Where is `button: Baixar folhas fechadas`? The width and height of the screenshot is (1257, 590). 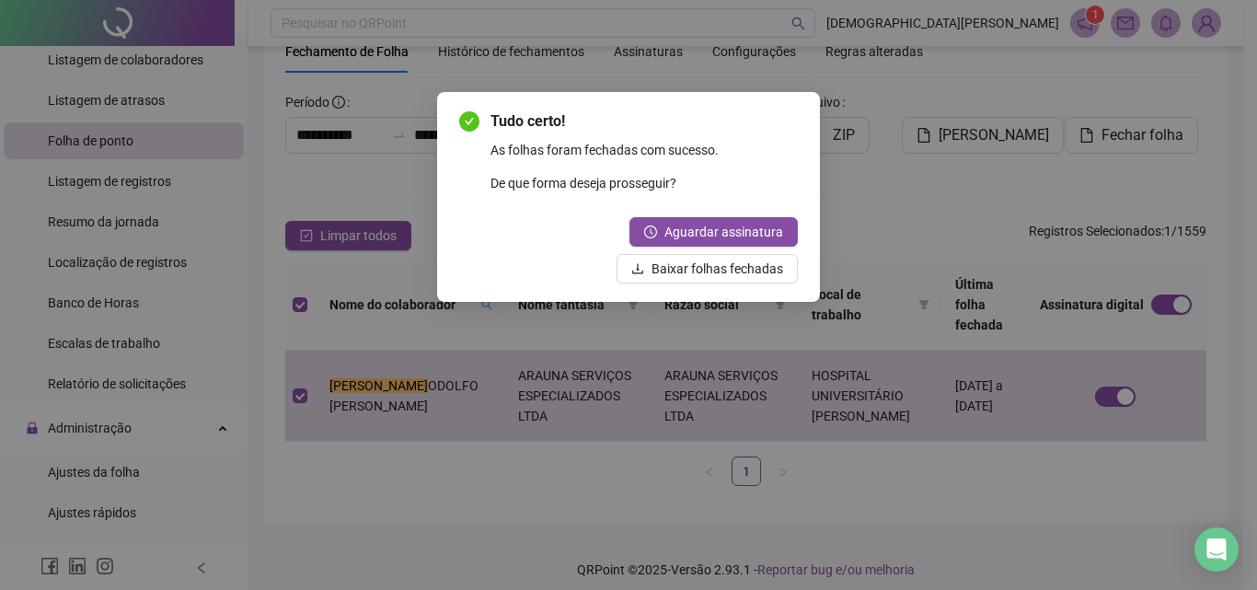 button: Baixar folhas fechadas is located at coordinates (707, 269).